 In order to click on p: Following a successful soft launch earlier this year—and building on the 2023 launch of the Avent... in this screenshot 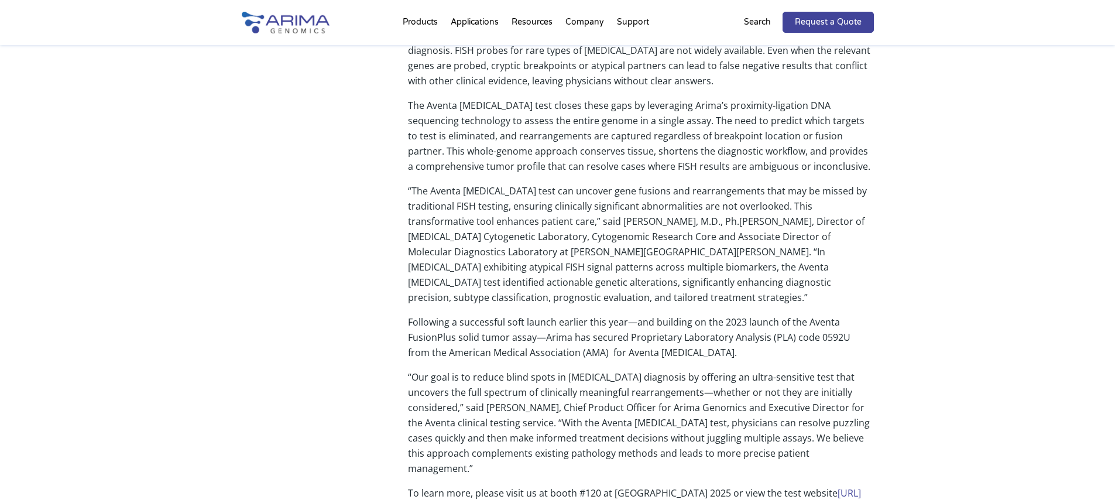, I will do `click(640, 342)`.